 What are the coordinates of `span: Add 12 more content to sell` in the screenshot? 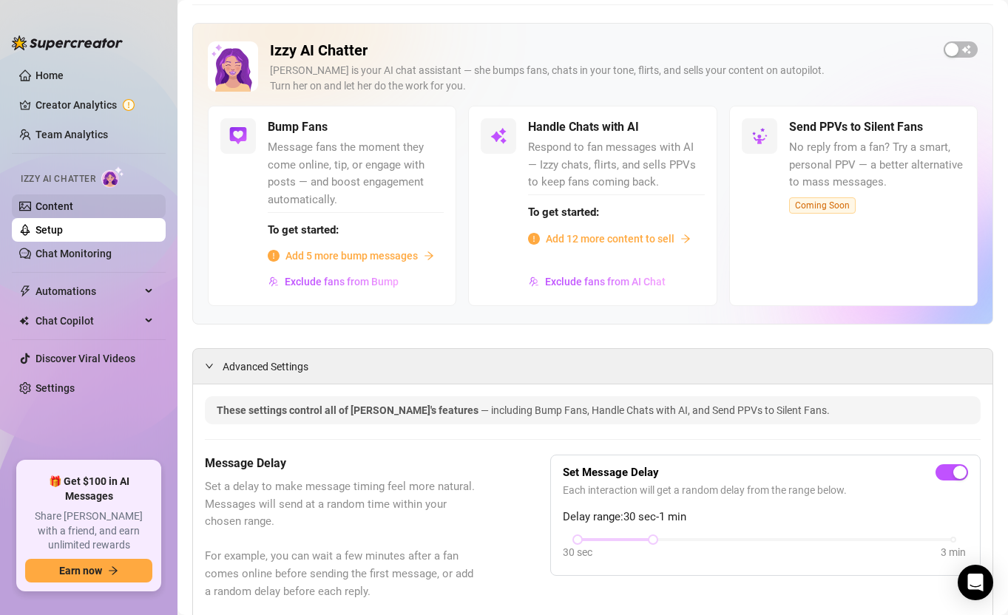 It's located at (610, 239).